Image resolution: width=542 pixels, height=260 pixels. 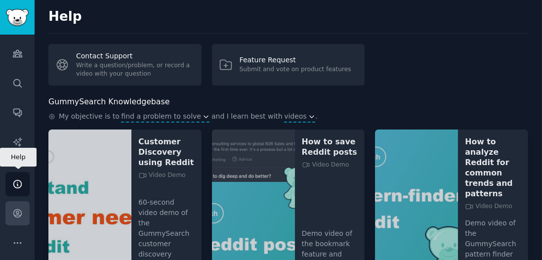 What do you see at coordinates (247, 117) in the screenshot?
I see `span: and I learn best with` at bounding box center [247, 117].